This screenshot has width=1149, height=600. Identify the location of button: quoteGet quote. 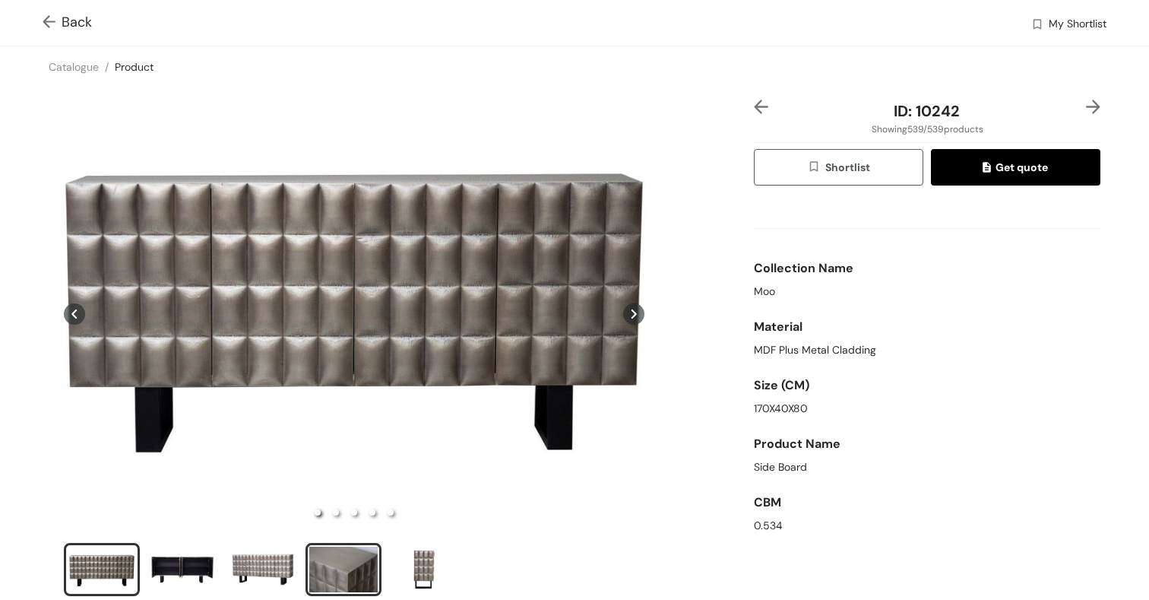
(1015, 167).